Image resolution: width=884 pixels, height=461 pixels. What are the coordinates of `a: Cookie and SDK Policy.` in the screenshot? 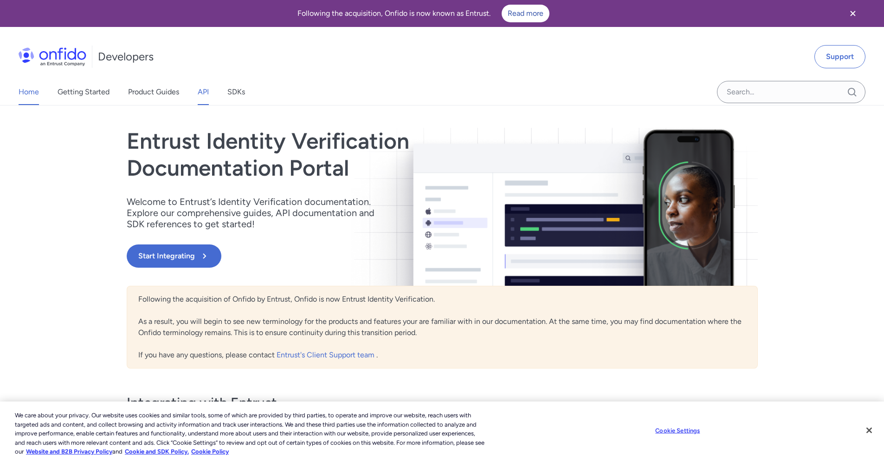 It's located at (157, 451).